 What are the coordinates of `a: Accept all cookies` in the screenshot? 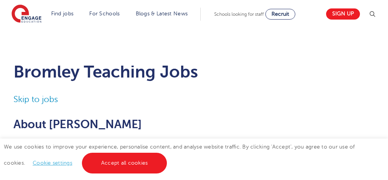 It's located at (125, 163).